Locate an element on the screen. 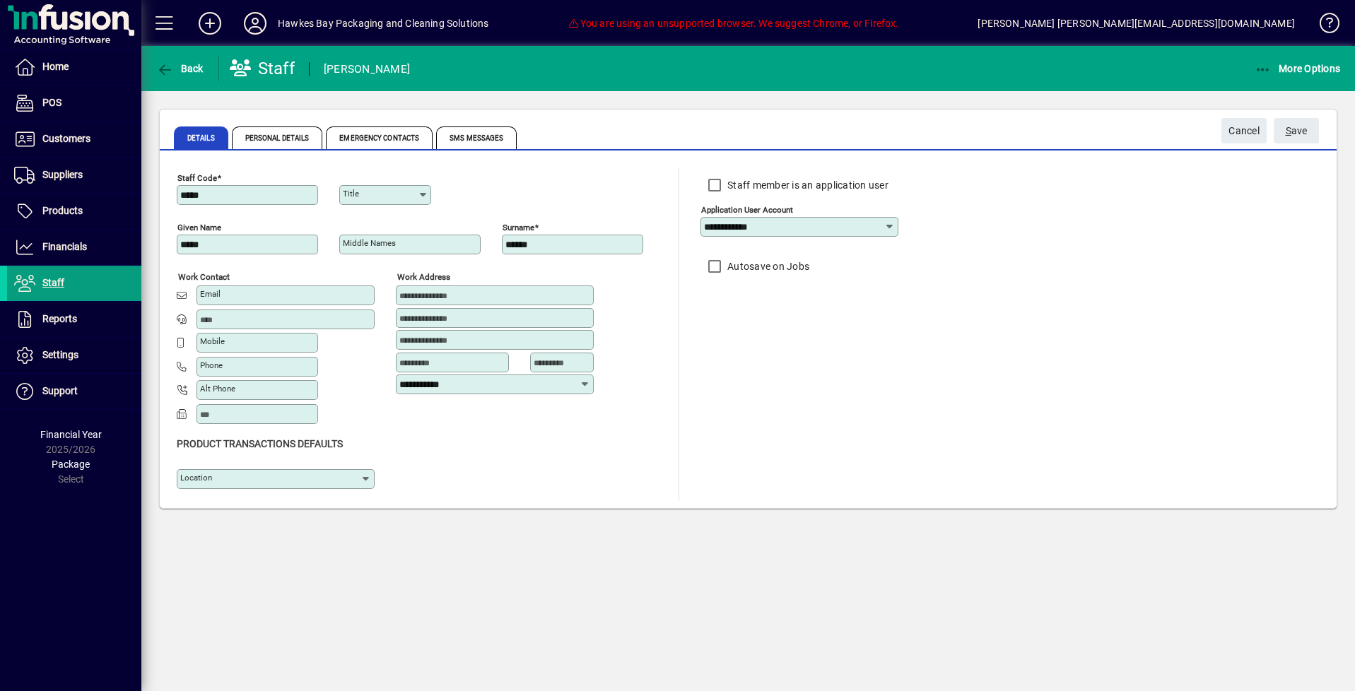  button: Add is located at coordinates (210, 23).